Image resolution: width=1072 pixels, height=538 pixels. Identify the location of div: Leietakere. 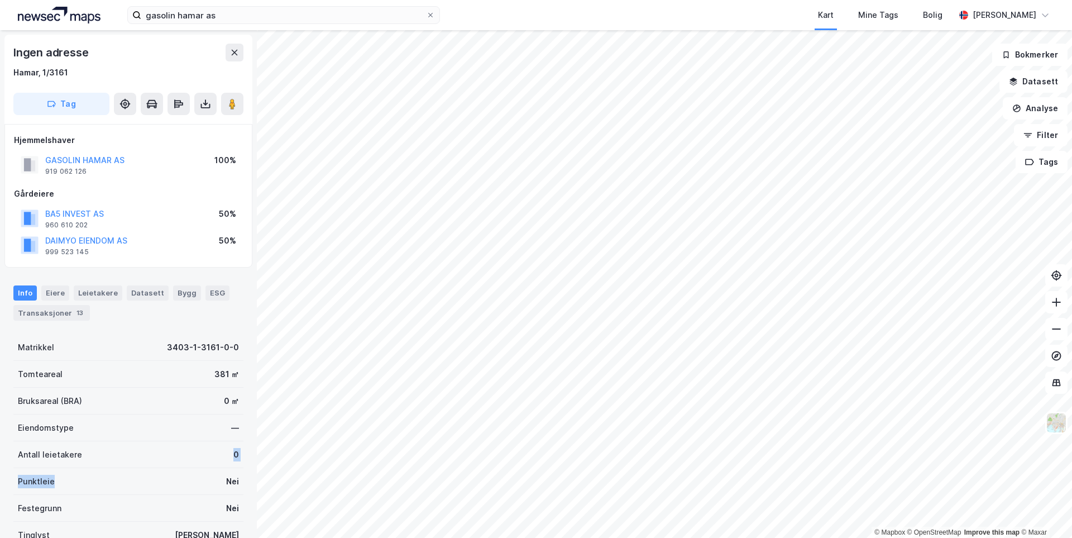
(98, 293).